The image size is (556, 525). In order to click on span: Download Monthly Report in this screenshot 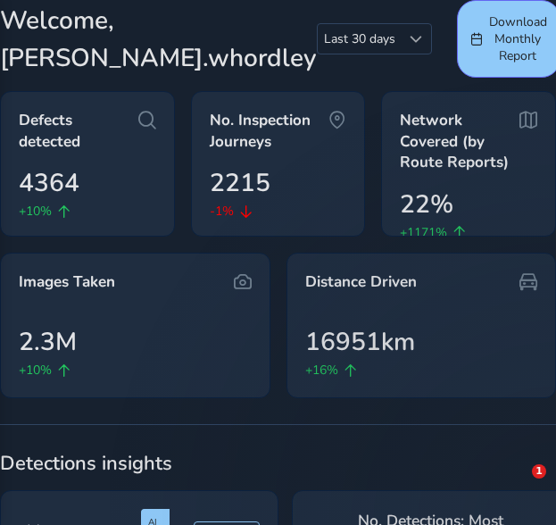, I will do `click(517, 38)`.